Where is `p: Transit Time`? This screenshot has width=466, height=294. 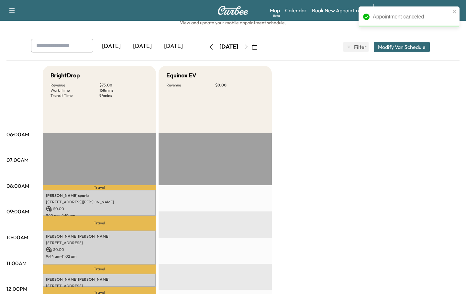
p: Transit Time is located at coordinates (75, 95).